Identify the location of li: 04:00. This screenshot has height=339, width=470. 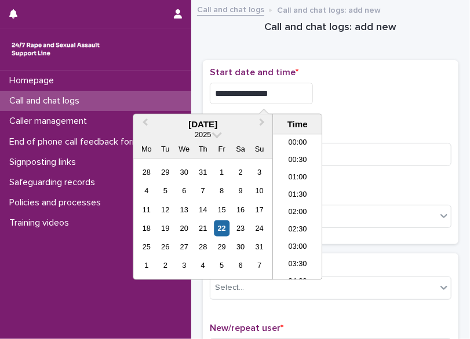
(297, 283).